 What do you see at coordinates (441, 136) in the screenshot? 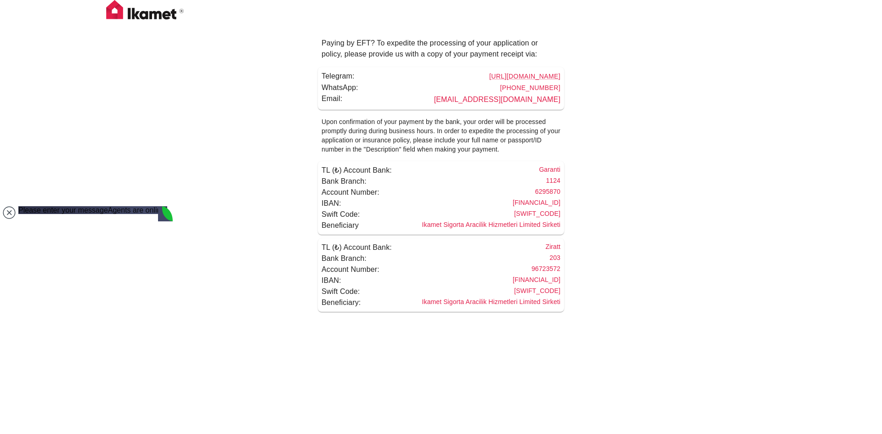
I see `p: Upon confirmation of your payment by the bank, your order will be processed promptly during durin...` at bounding box center [441, 136].